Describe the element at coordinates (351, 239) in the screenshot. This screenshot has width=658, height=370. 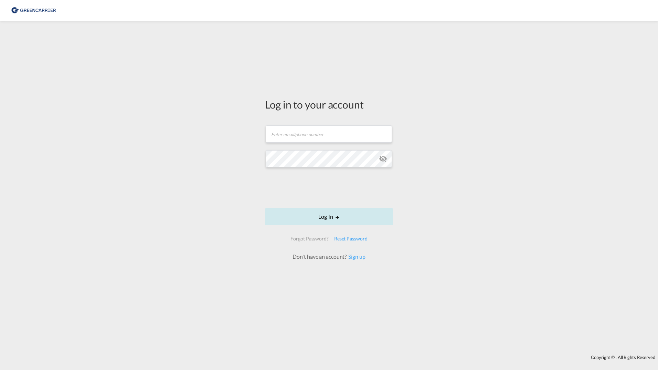
I see `div: Reset Password` at that location.